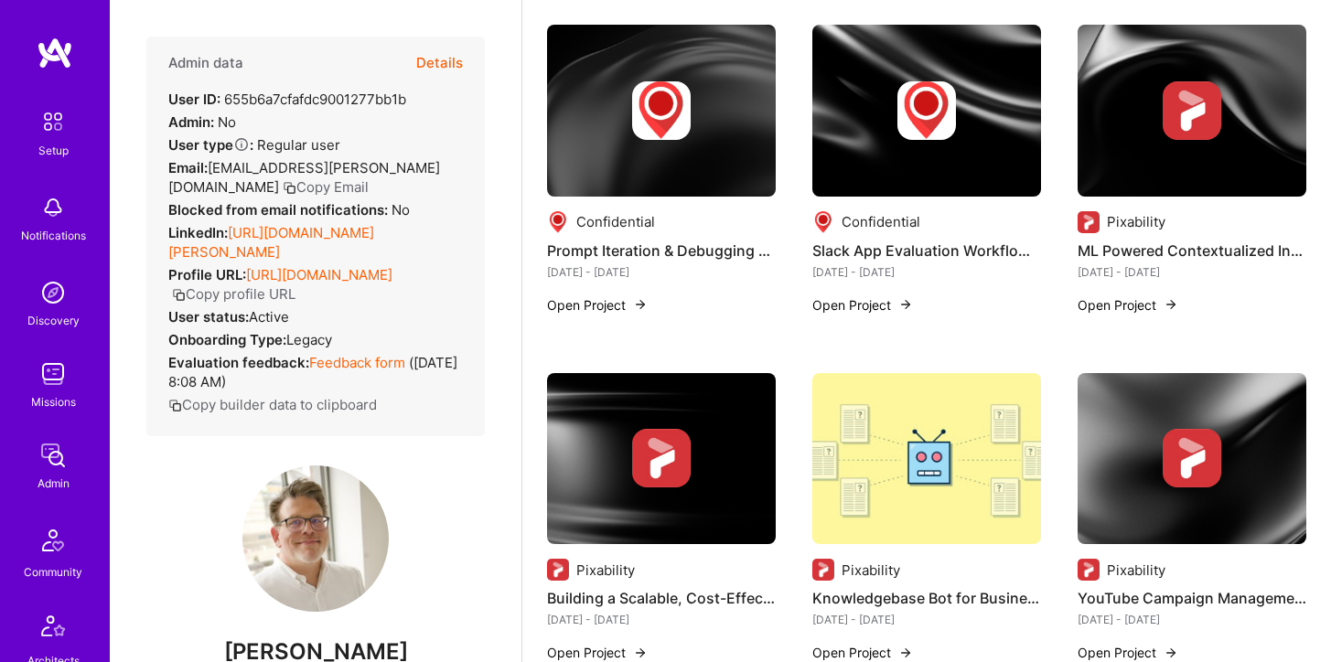 This screenshot has height=662, width=1331. What do you see at coordinates (53, 374) in the screenshot?
I see `img: teamwork` at bounding box center [53, 374].